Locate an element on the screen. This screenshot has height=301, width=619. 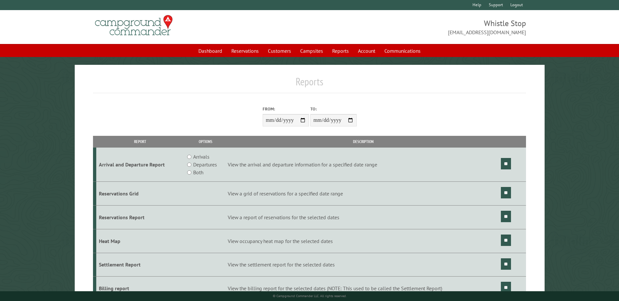
td: Reservations Report is located at coordinates (140, 217).